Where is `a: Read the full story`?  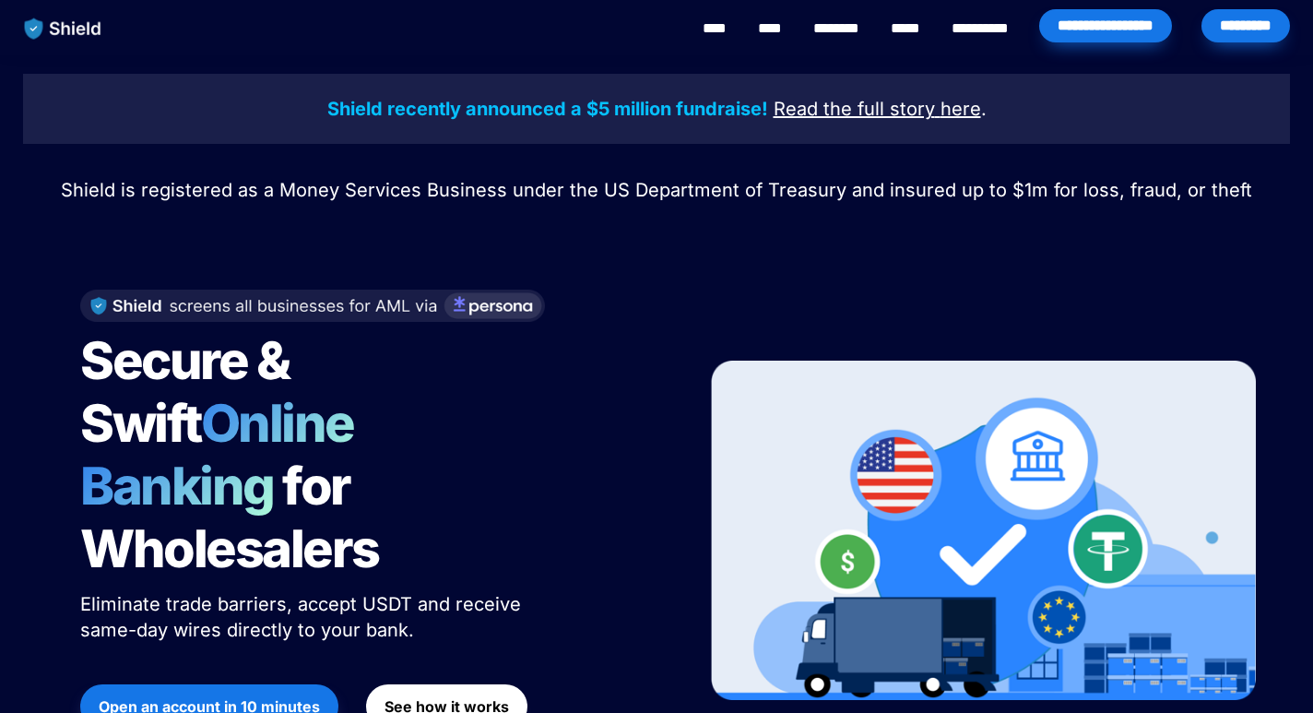 a: Read the full story is located at coordinates (854, 110).